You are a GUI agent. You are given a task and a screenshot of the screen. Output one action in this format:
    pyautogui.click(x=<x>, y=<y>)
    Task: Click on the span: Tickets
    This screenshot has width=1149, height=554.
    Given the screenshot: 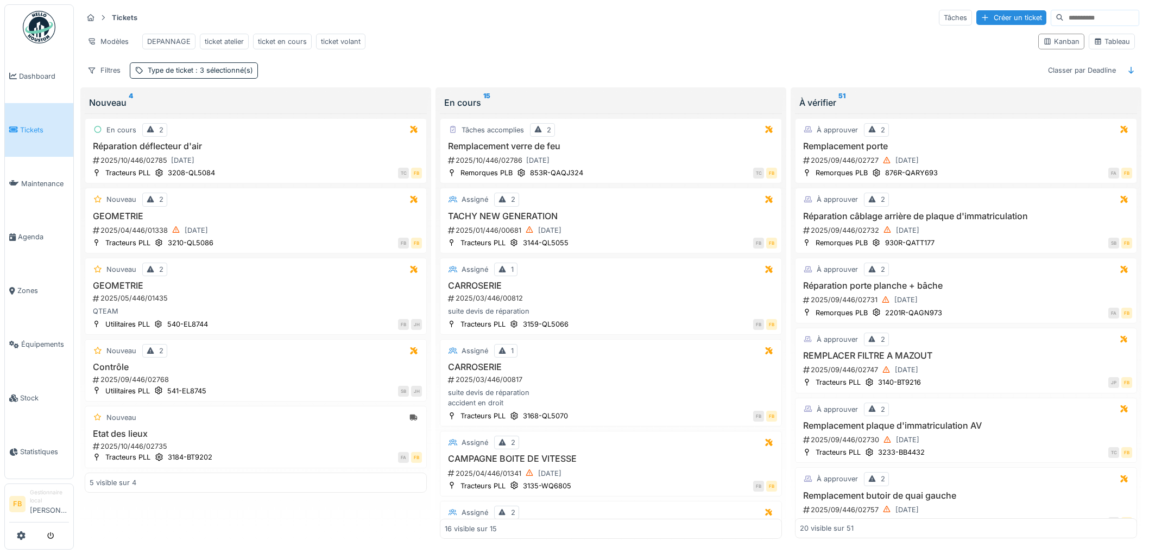 What is the action you would take?
    pyautogui.click(x=45, y=130)
    